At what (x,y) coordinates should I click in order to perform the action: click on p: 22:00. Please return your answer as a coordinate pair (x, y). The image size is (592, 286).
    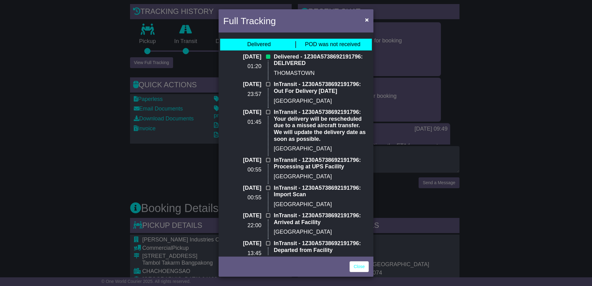
    Looking at the image, I should click on (242, 226).